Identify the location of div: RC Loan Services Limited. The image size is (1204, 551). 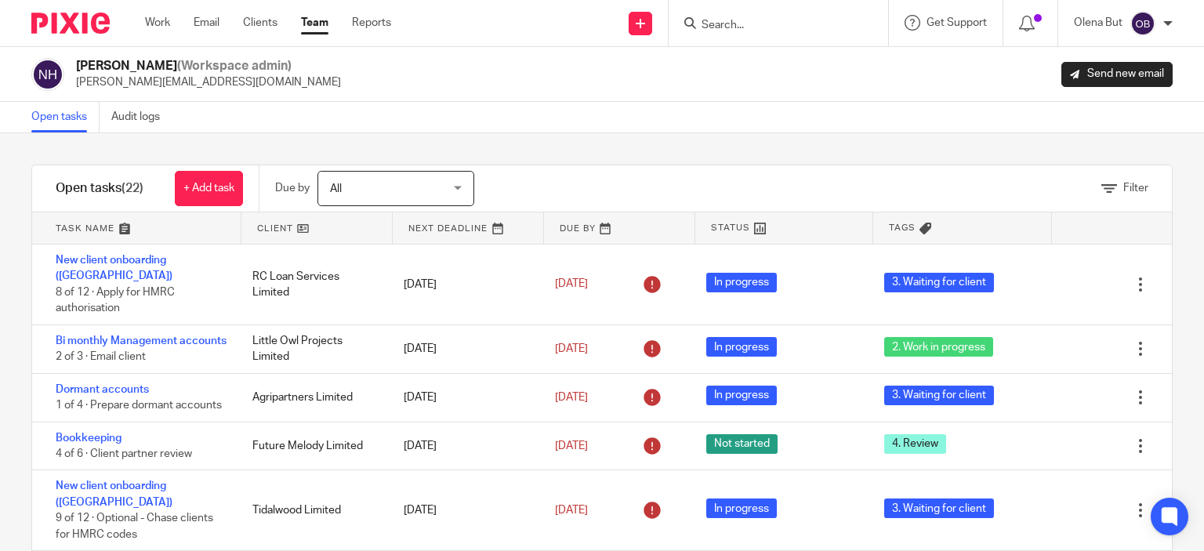
(312, 285).